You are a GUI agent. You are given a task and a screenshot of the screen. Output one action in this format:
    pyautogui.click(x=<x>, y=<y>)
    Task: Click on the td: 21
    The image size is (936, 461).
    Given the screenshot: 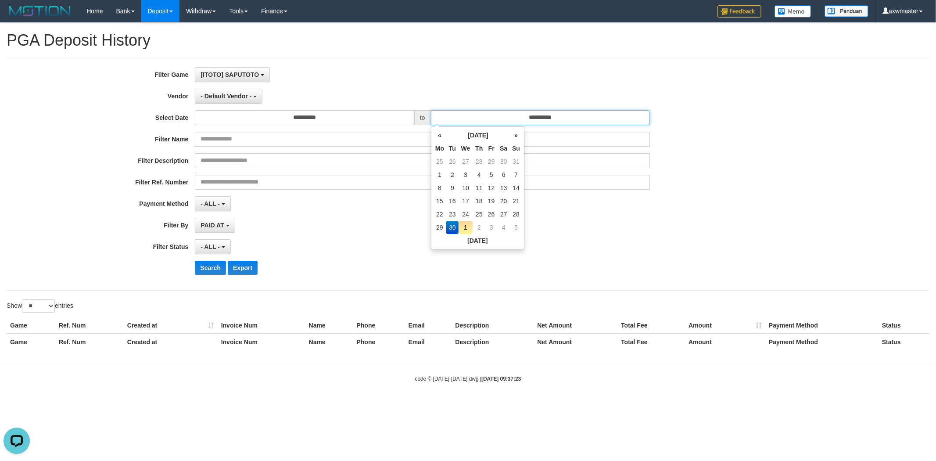 What is the action you would take?
    pyautogui.click(x=516, y=201)
    